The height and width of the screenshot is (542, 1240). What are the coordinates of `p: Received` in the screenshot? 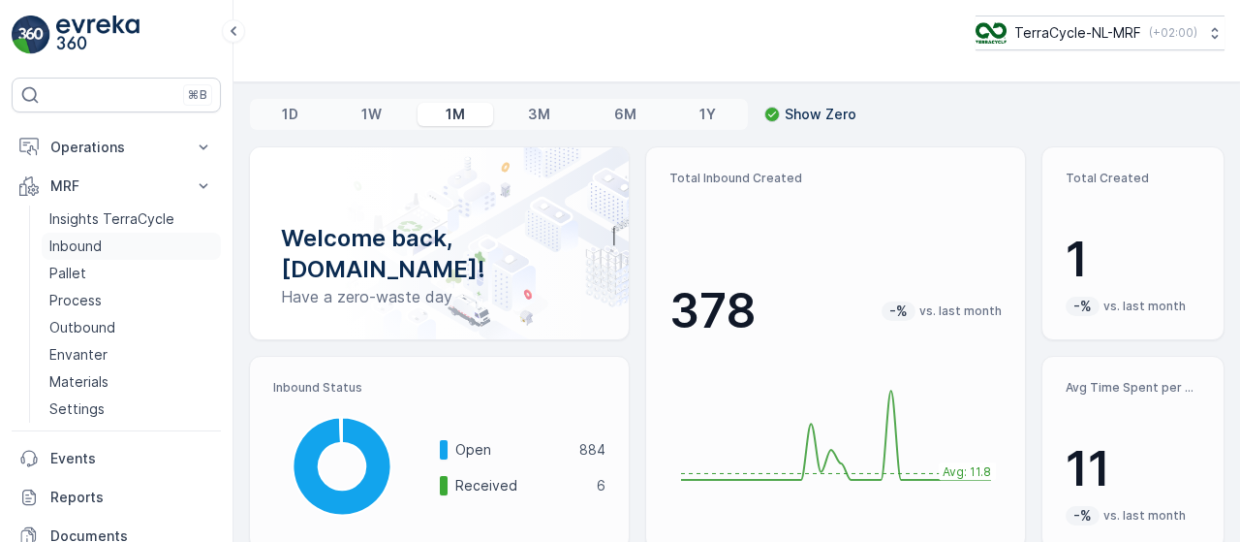 It's located at (519, 485).